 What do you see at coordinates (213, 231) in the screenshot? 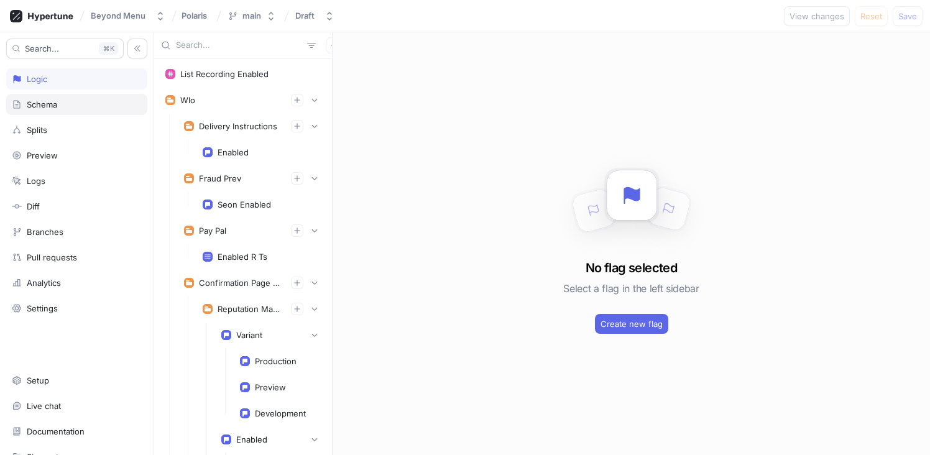
I see `div: Pay Pal` at bounding box center [213, 231].